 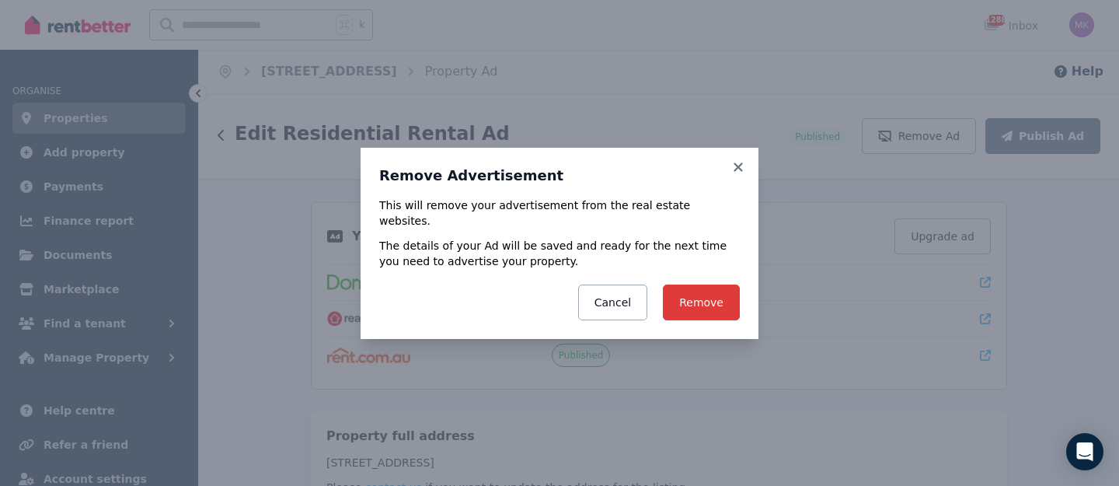 I want to click on button: Remove, so click(x=701, y=302).